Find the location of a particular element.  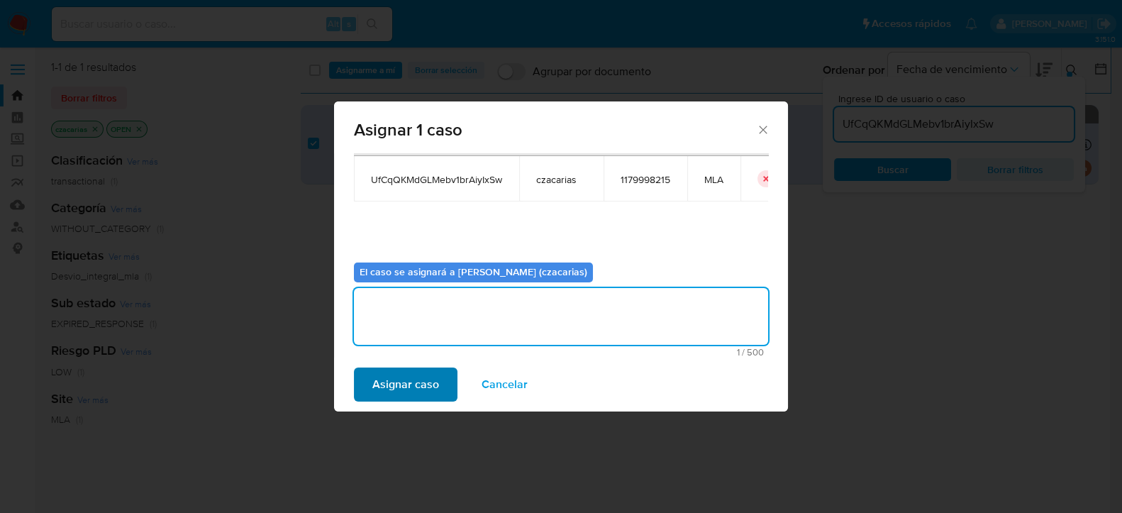

span: Asignar caso is located at coordinates (406, 384).